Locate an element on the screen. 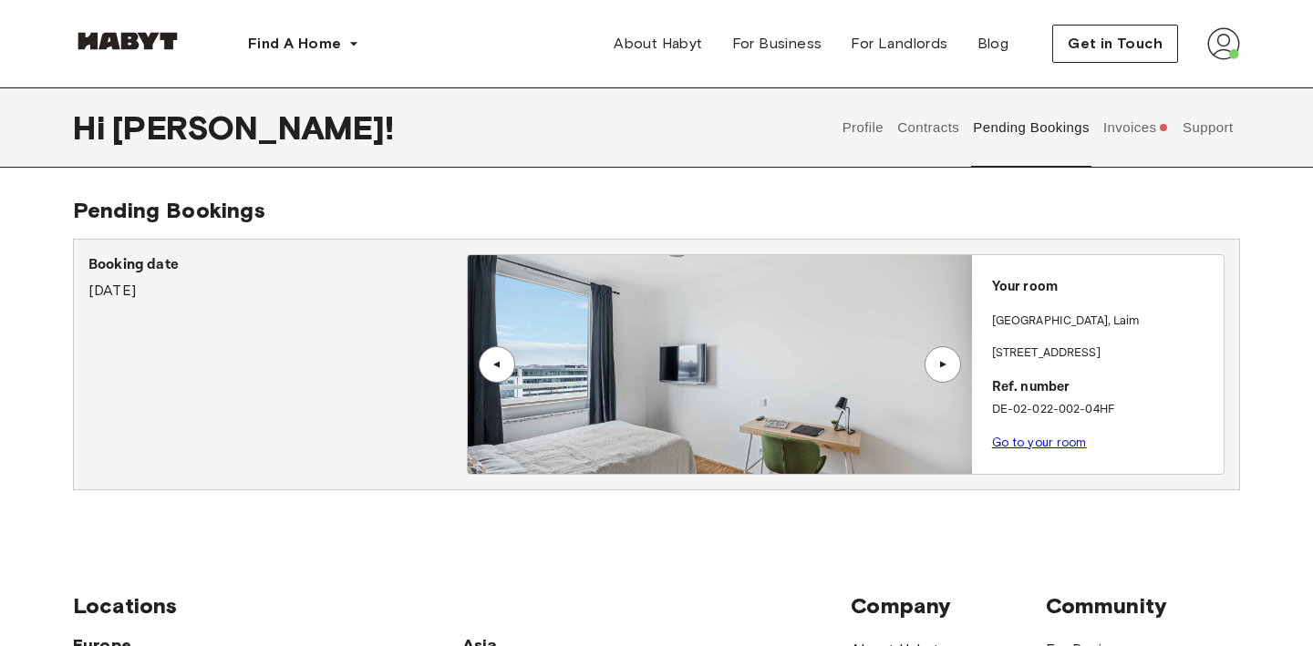 The height and width of the screenshot is (646, 1313). a: Blog is located at coordinates (993, 44).